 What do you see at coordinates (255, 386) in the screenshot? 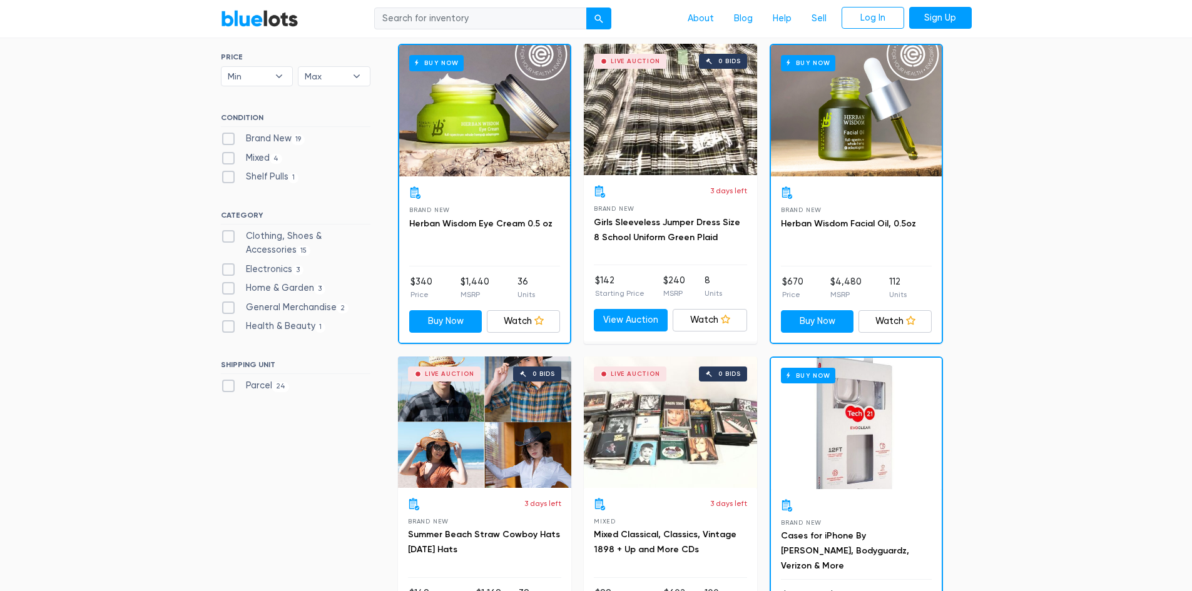
I see `label: Parcel` at bounding box center [255, 386].